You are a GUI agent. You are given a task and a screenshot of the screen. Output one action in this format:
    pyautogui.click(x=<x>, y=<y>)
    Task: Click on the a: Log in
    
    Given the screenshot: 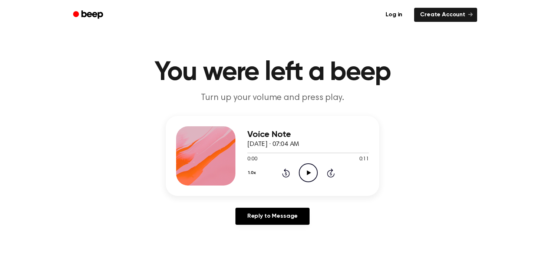 What is the action you would take?
    pyautogui.click(x=393, y=15)
    